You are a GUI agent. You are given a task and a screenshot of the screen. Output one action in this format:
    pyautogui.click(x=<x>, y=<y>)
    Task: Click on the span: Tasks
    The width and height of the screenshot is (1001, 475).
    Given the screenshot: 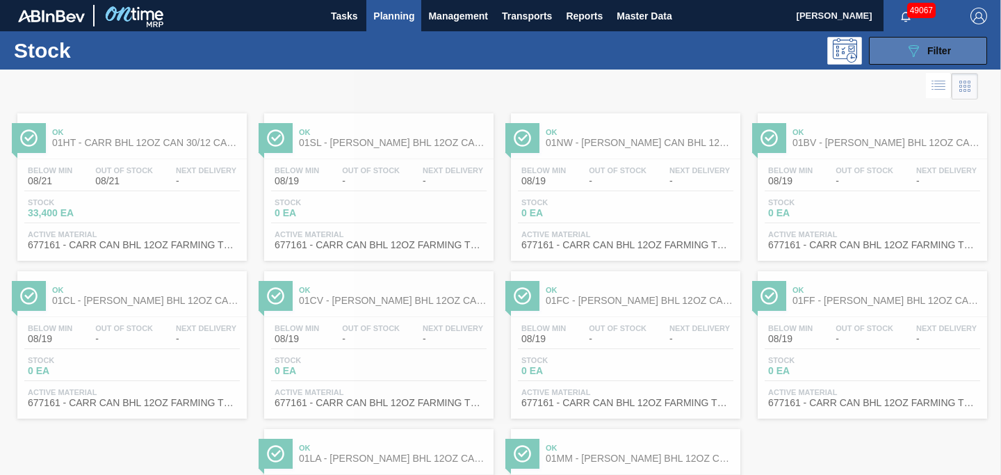 What is the action you would take?
    pyautogui.click(x=344, y=16)
    